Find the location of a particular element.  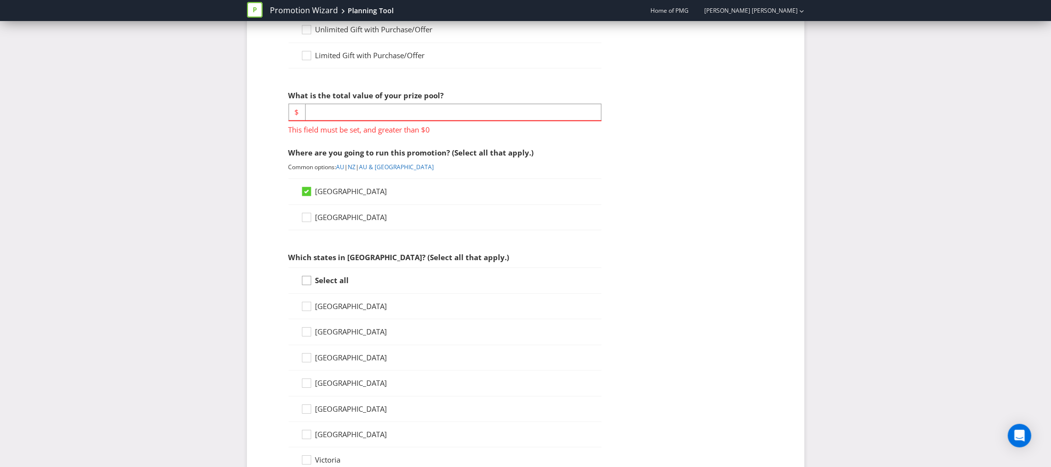

span: Home of PMG is located at coordinates (670, 10).